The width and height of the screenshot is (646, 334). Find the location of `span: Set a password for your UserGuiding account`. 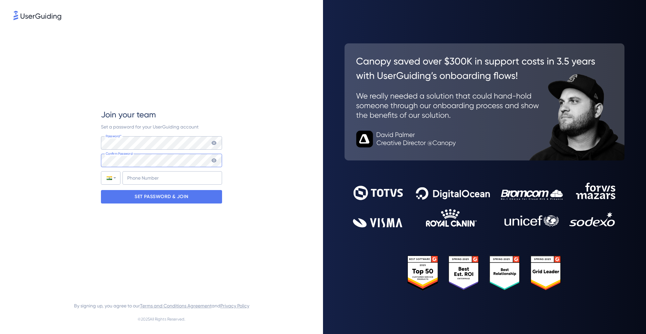

span: Set a password for your UserGuiding account is located at coordinates (150, 127).